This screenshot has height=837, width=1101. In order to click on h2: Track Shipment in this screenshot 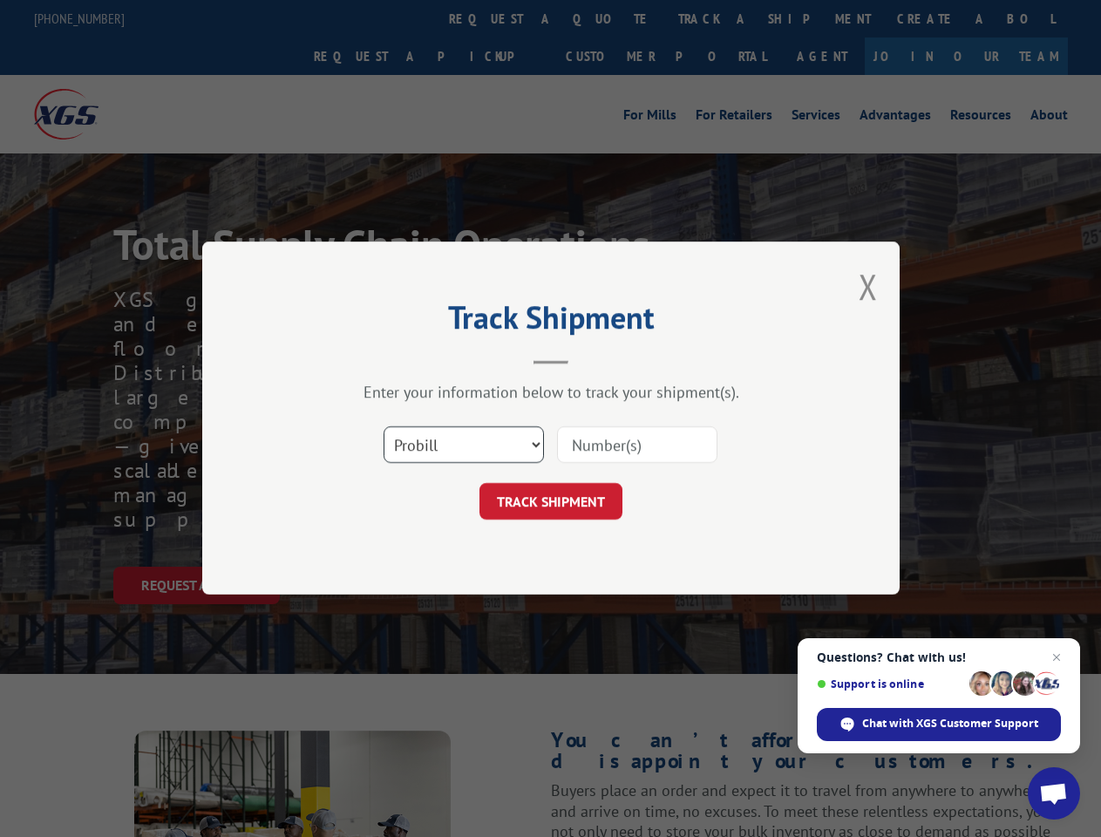, I will do `click(551, 322)`.